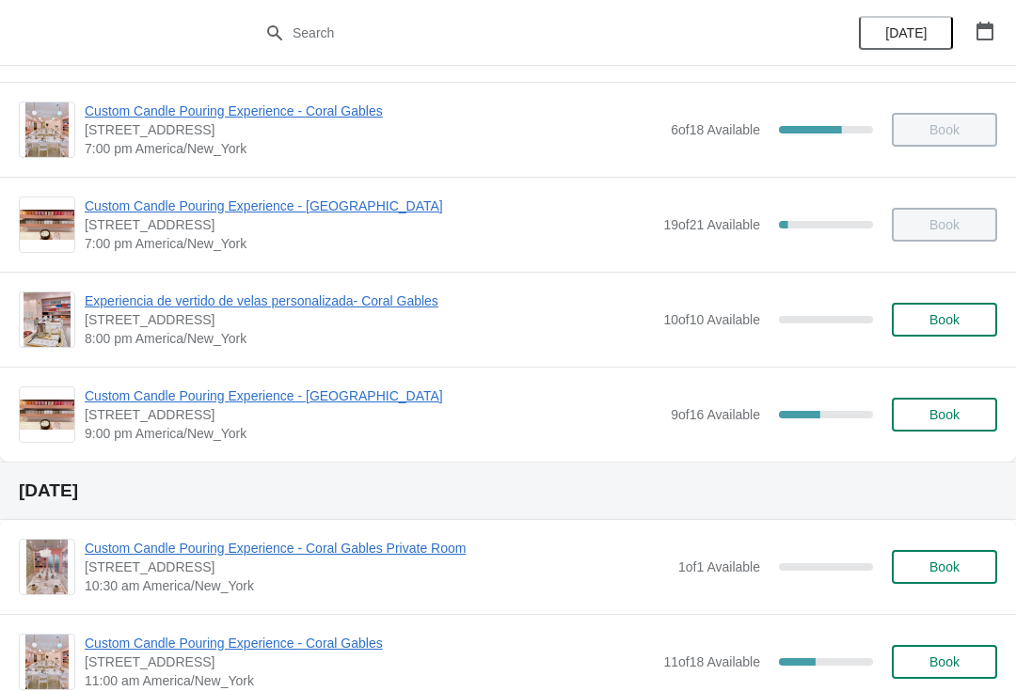  I want to click on input: Search, so click(527, 33).